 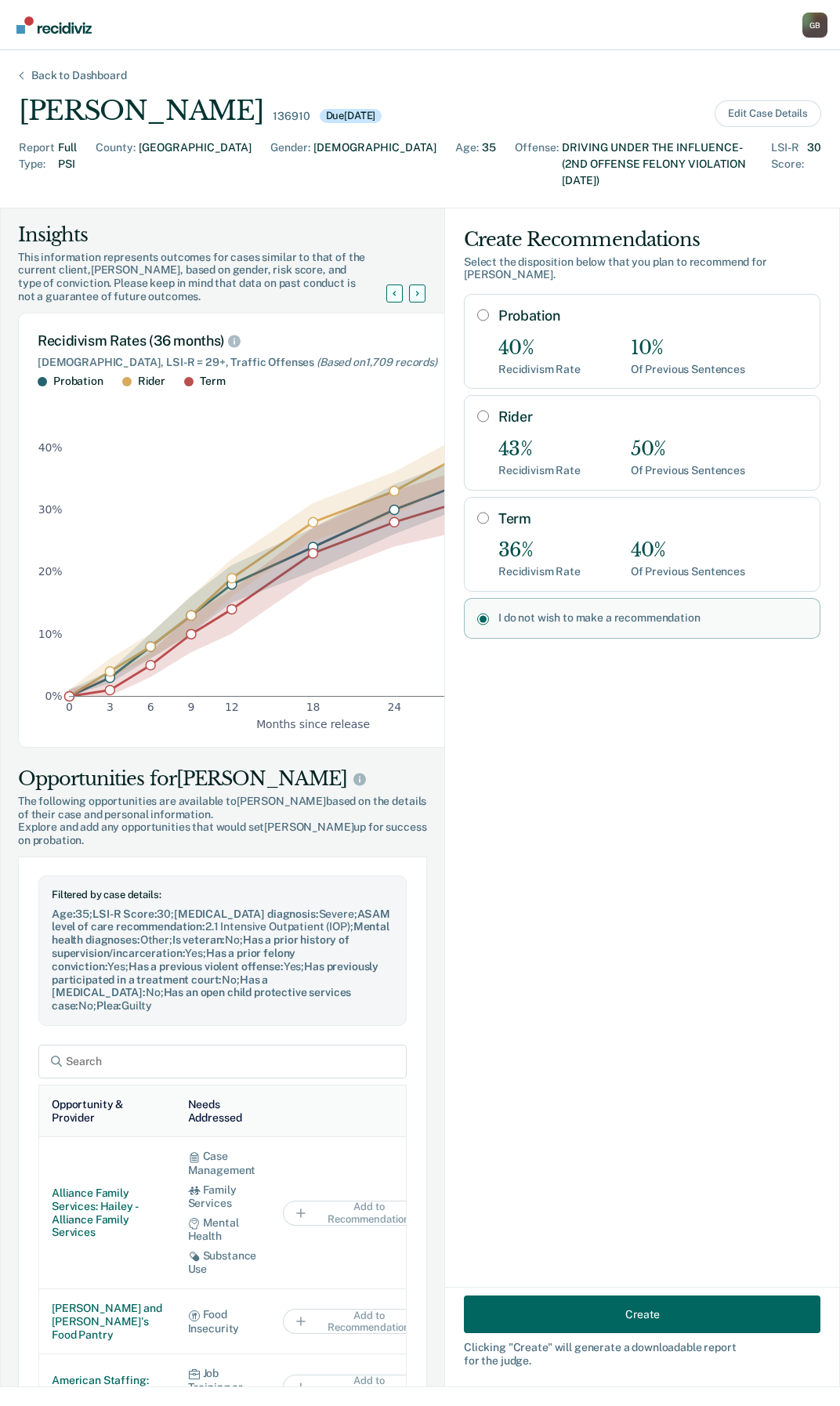 What do you see at coordinates (313, 724) in the screenshot?
I see `text: Months since release` at bounding box center [313, 724].